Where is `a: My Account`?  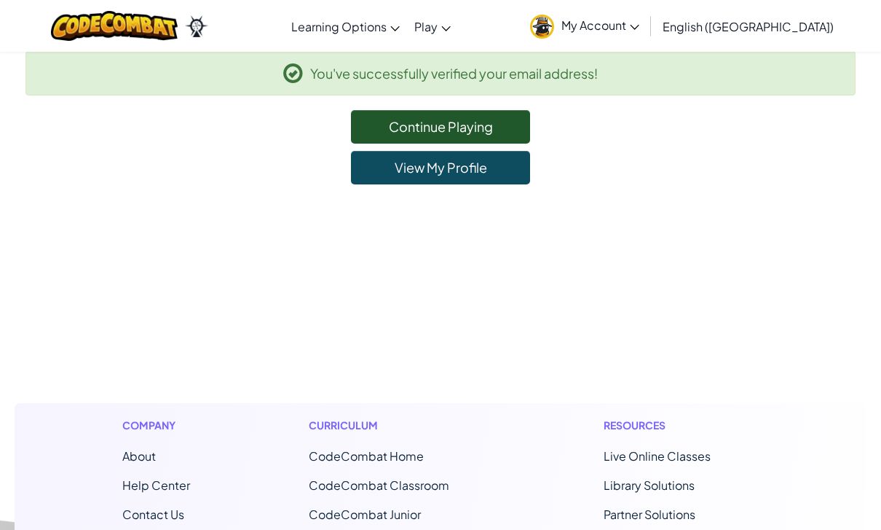
a: My Account is located at coordinates (585, 25).